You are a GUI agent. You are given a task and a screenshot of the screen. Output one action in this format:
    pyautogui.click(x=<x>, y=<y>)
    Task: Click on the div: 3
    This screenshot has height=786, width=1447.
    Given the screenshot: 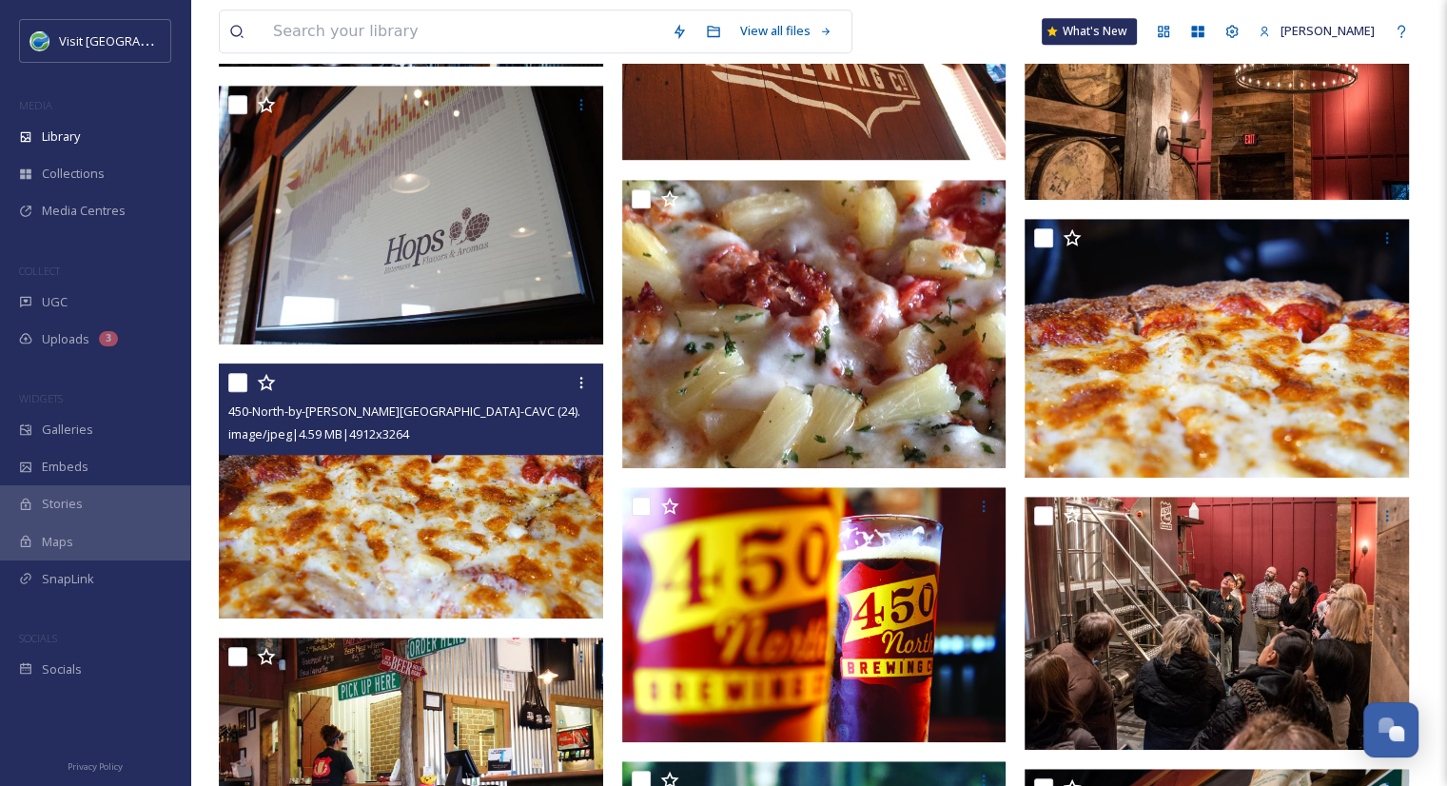 What is the action you would take?
    pyautogui.click(x=108, y=339)
    